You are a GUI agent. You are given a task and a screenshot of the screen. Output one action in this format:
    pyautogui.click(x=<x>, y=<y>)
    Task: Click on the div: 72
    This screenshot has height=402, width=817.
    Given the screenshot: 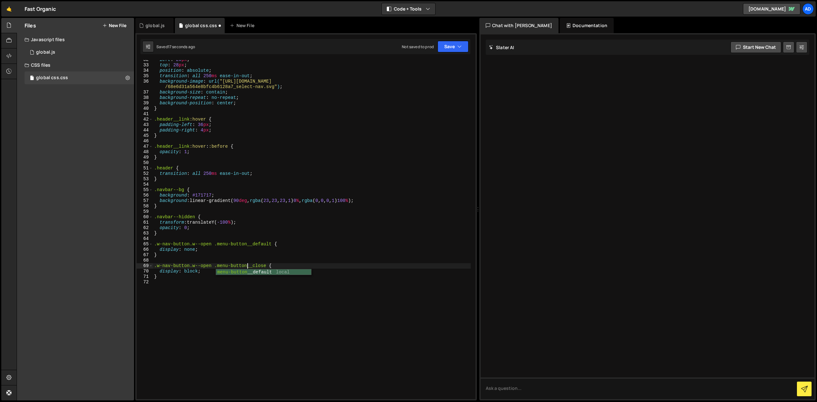 What is the action you would take?
    pyautogui.click(x=145, y=282)
    